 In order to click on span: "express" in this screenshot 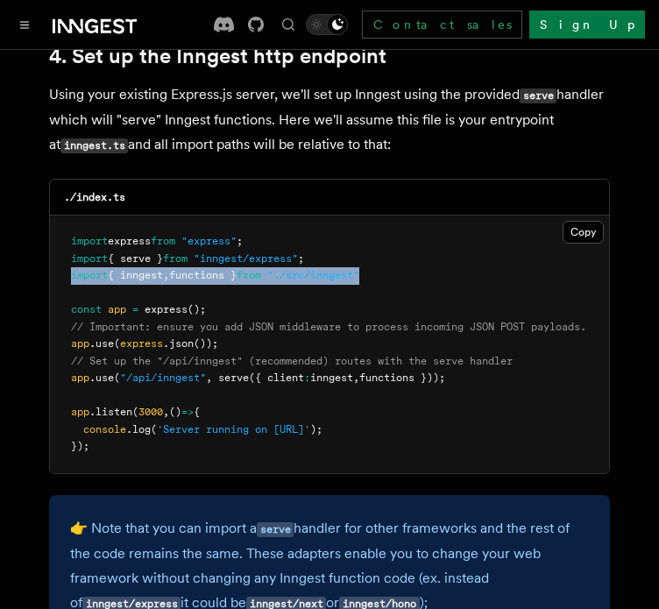, I will do `click(209, 241)`.